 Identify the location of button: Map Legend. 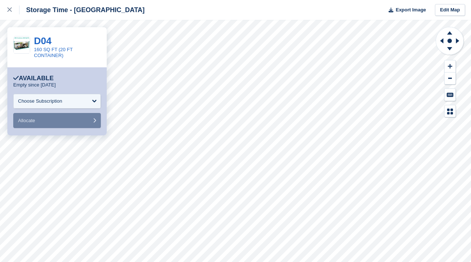
(450, 111).